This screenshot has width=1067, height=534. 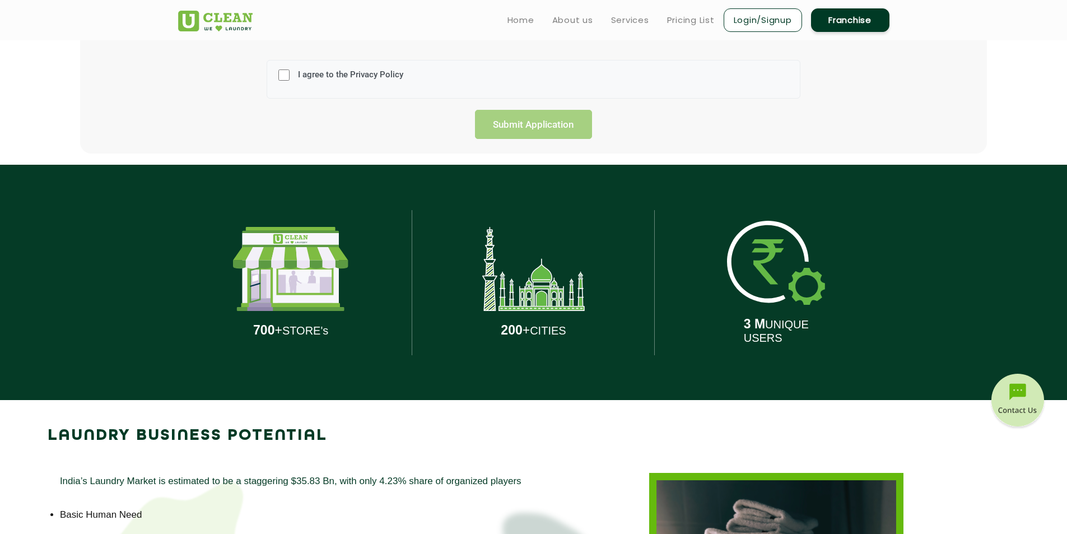 I want to click on img: UClean Laundry and Dry Cleaning, so click(x=215, y=21).